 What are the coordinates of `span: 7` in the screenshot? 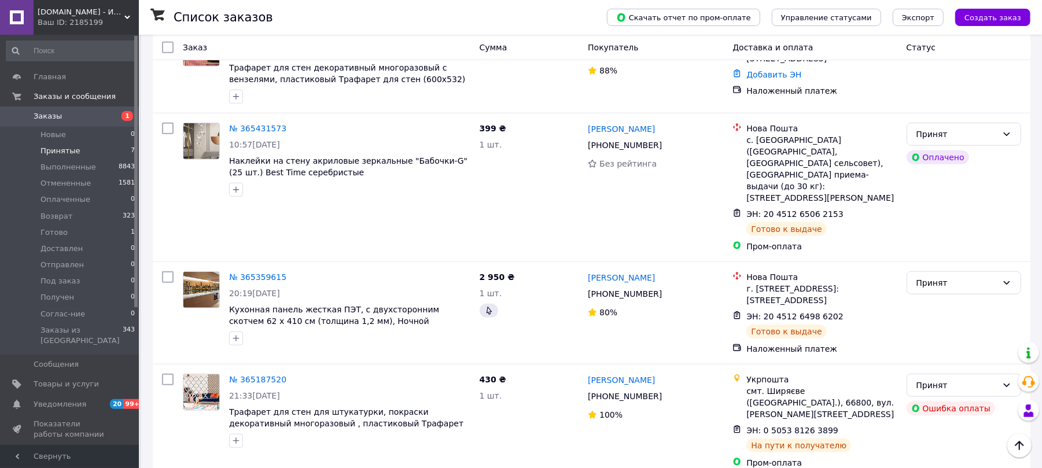 It's located at (132, 151).